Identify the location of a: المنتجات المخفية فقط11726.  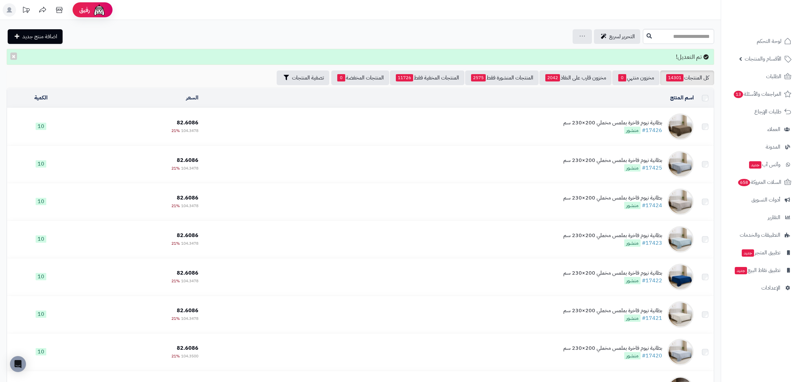
(427, 78).